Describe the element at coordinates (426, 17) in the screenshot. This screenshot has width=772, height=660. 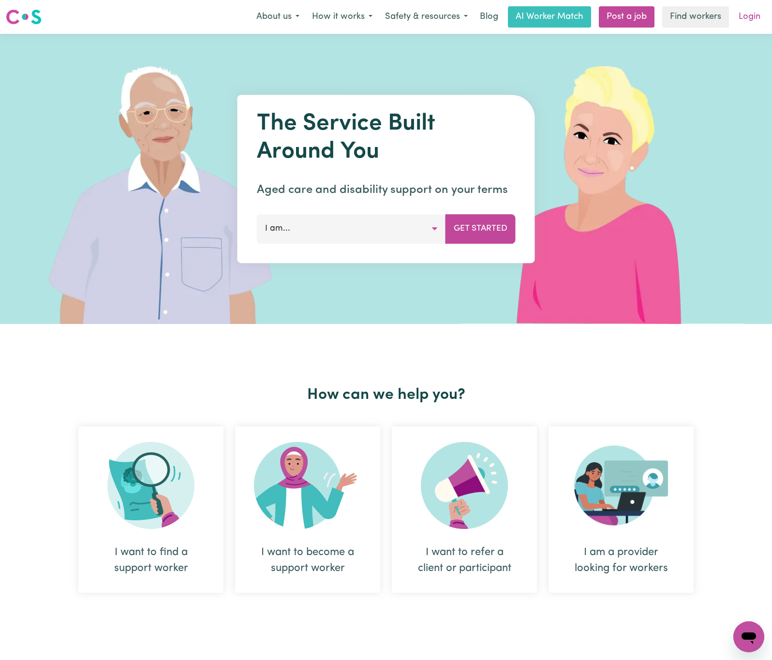
I see `button: Safety & resources` at that location.